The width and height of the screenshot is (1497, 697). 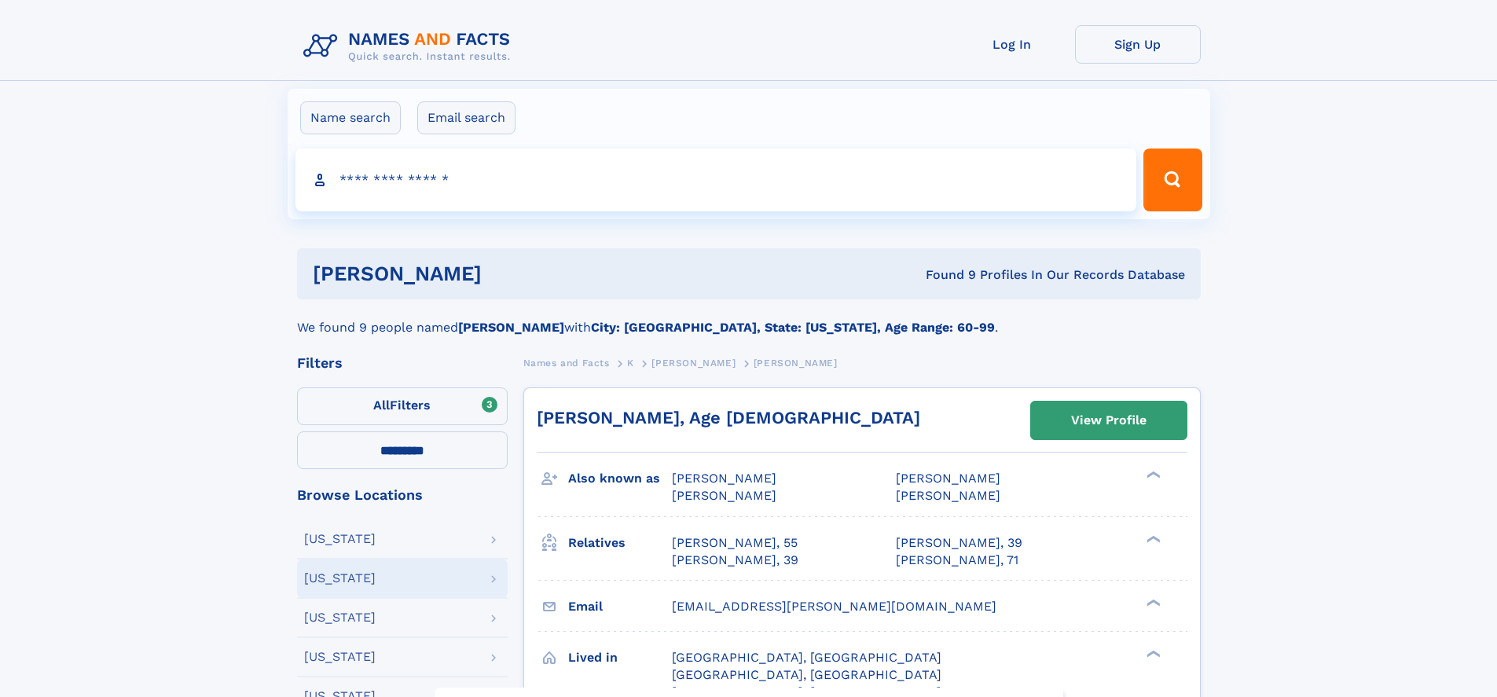 What do you see at coordinates (402, 495) in the screenshot?
I see `div: Browse Locations` at bounding box center [402, 495].